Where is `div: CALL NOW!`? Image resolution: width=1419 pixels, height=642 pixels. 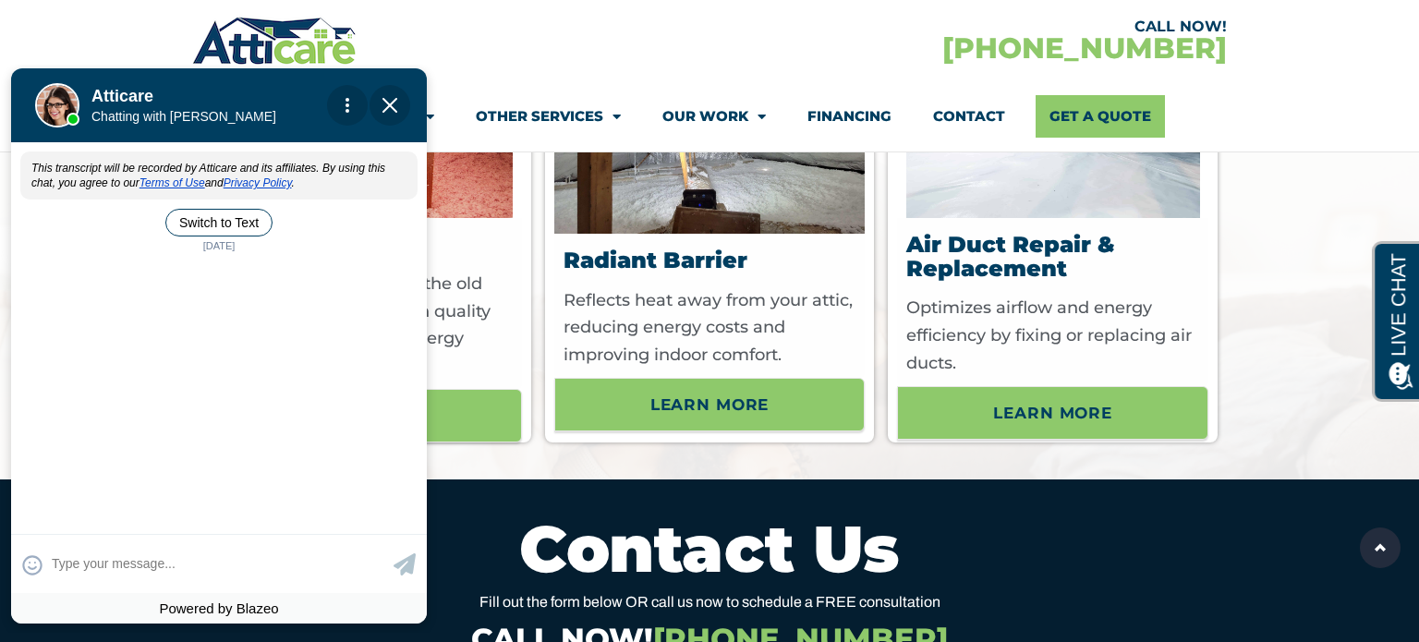
div: CALL NOW! is located at coordinates (968, 27).